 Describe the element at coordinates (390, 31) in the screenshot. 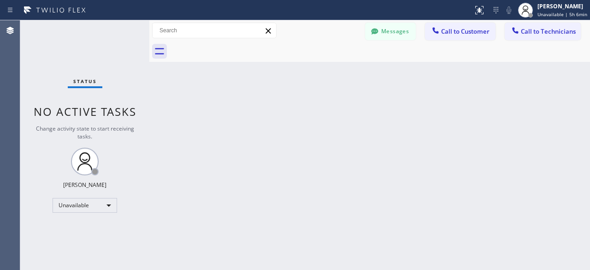

I see `button: Messages` at that location.